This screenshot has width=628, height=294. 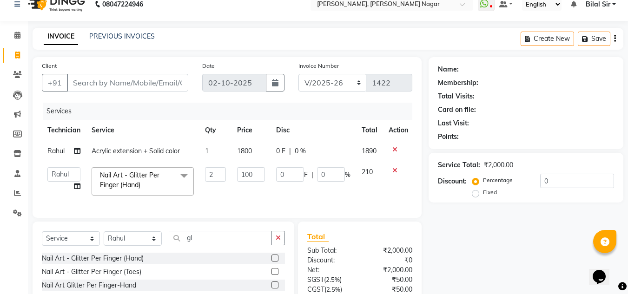 I want to click on span: 1800, so click(x=244, y=151).